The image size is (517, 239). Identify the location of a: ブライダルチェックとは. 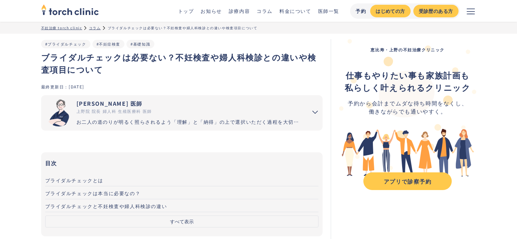
(182, 180).